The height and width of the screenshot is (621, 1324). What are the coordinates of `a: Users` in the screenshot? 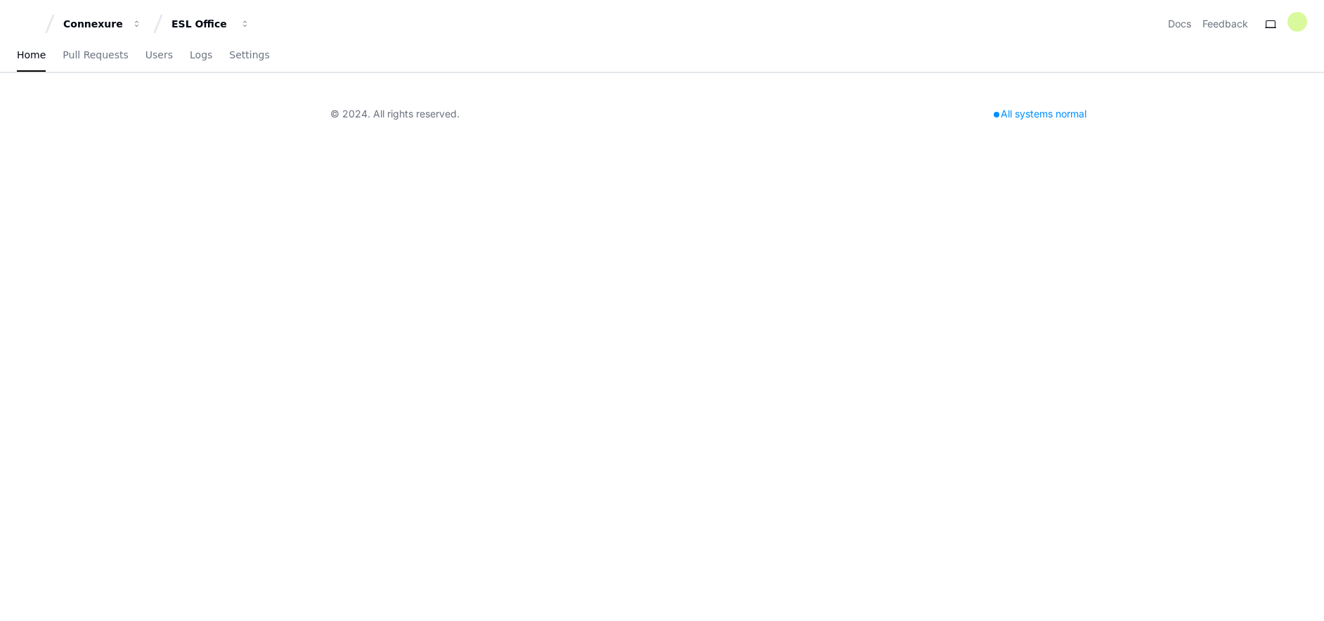 It's located at (159, 56).